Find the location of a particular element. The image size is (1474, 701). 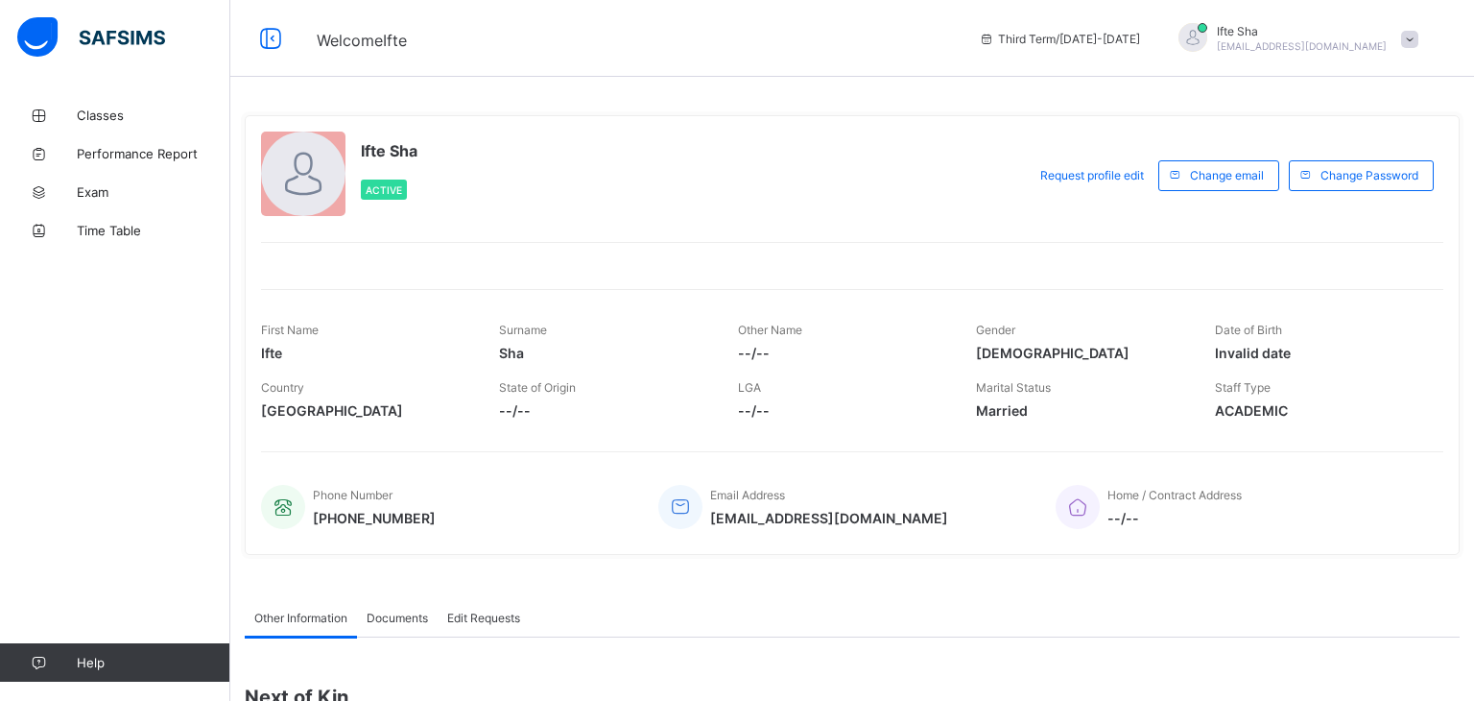

span: Ifte is located at coordinates (366, 352).